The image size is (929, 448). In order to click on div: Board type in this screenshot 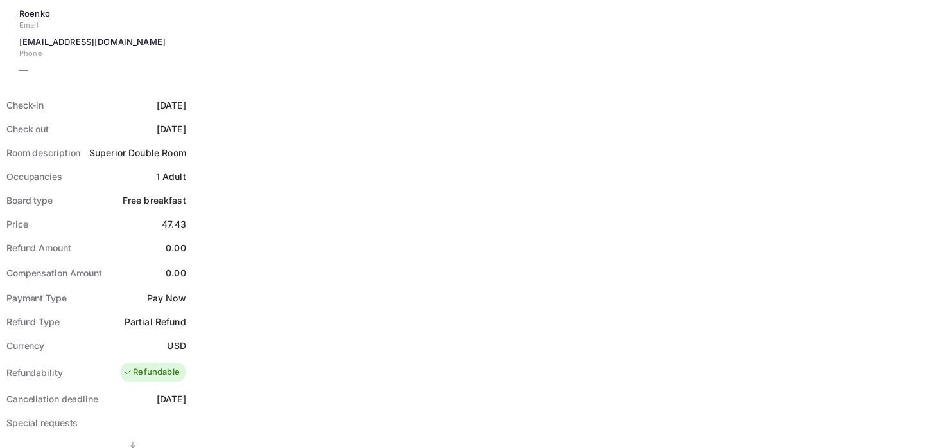, I will do `click(30, 200)`.